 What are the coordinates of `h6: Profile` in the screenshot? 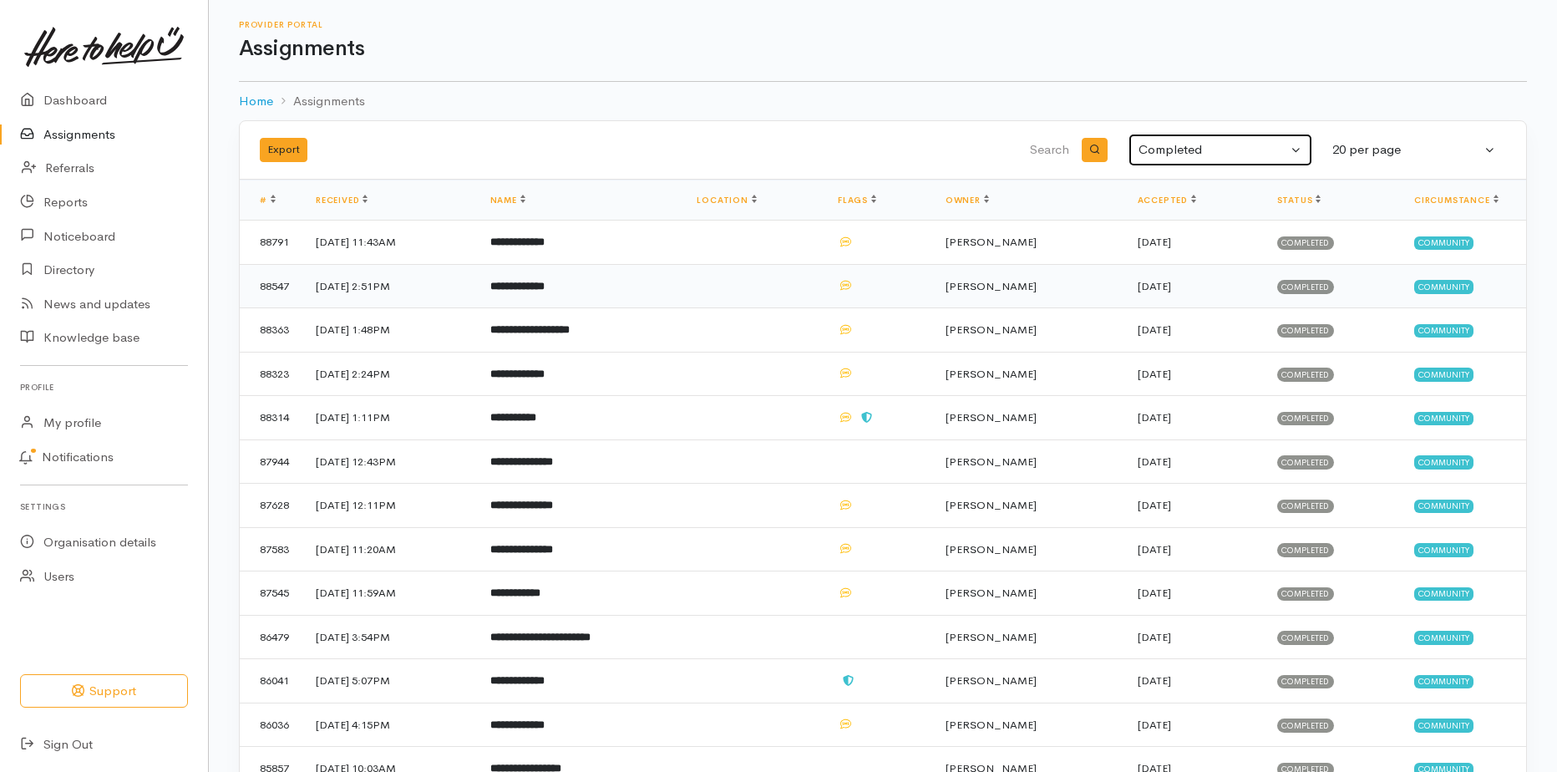 It's located at (104, 387).